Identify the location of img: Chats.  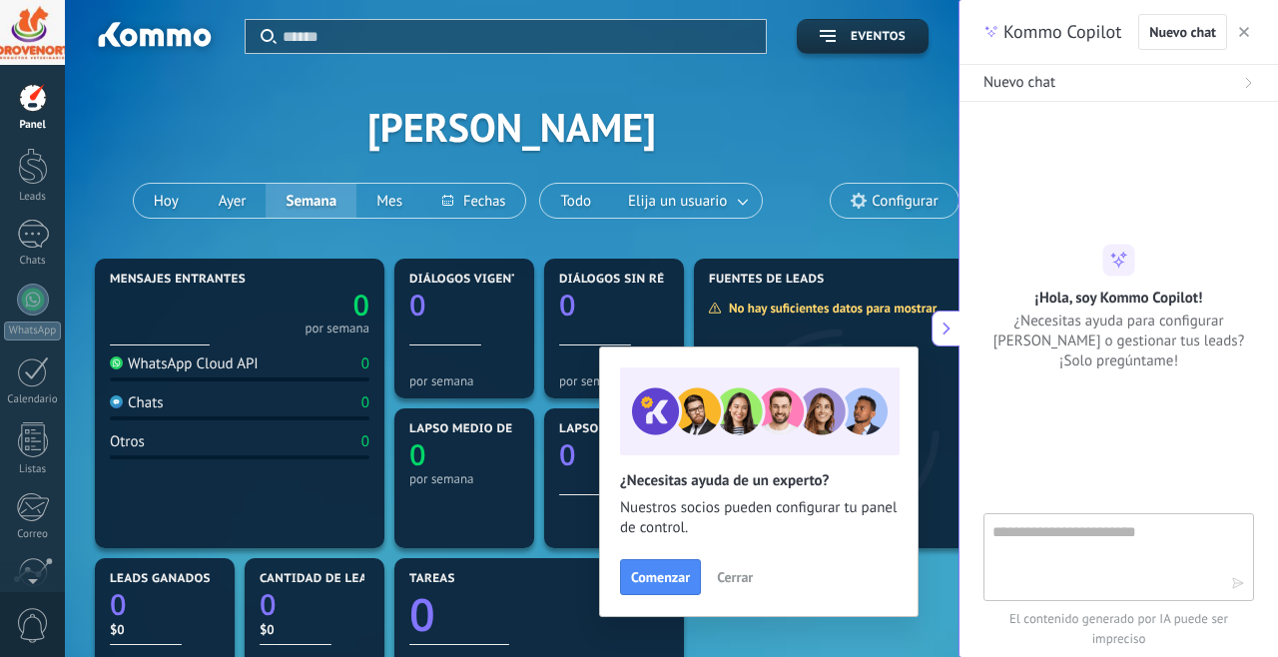
(116, 401).